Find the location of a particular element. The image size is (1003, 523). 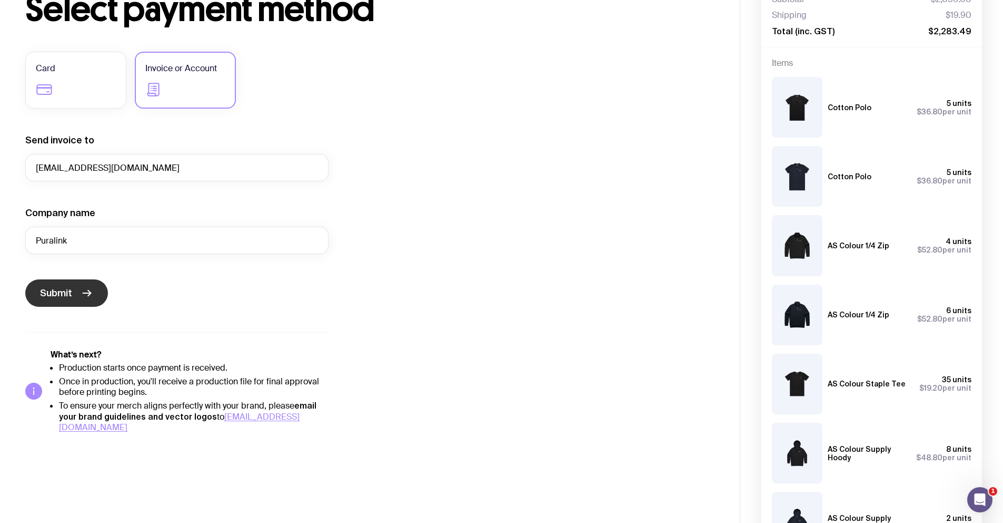

span: 4 units is located at coordinates (959, 241).